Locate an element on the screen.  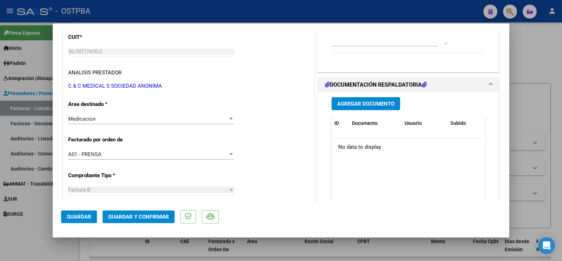
div: Open Intercom Messenger is located at coordinates (546, 246).